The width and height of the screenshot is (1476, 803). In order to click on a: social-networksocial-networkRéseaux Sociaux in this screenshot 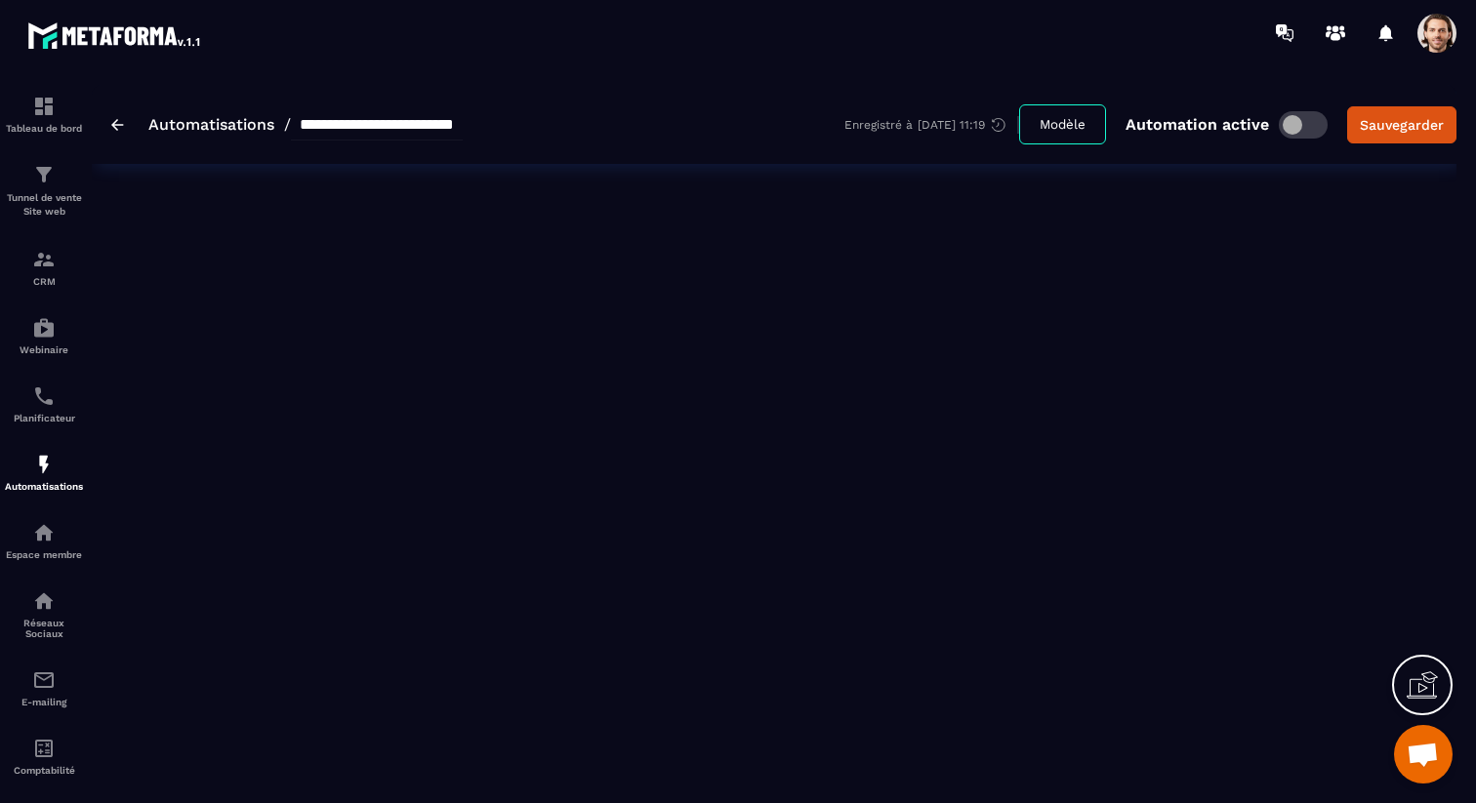, I will do `click(44, 614)`.